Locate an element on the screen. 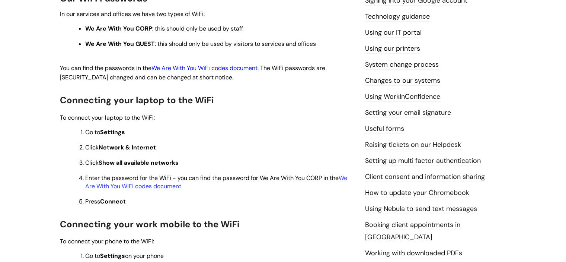  a: How to update your Chromebook is located at coordinates (417, 193).